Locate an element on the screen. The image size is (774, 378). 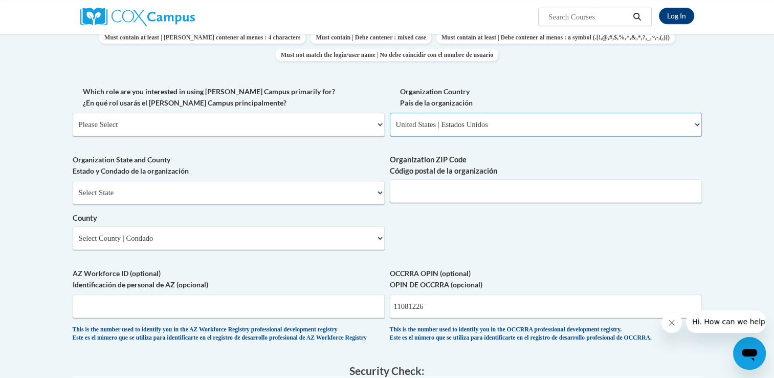
input: Metadata input is located at coordinates (546, 191).